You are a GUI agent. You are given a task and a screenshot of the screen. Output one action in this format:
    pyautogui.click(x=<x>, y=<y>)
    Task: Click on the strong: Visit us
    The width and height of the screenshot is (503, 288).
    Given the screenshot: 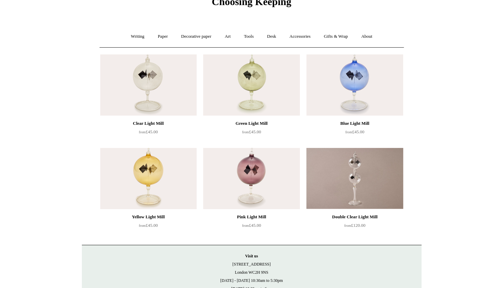 What is the action you would take?
    pyautogui.click(x=252, y=256)
    